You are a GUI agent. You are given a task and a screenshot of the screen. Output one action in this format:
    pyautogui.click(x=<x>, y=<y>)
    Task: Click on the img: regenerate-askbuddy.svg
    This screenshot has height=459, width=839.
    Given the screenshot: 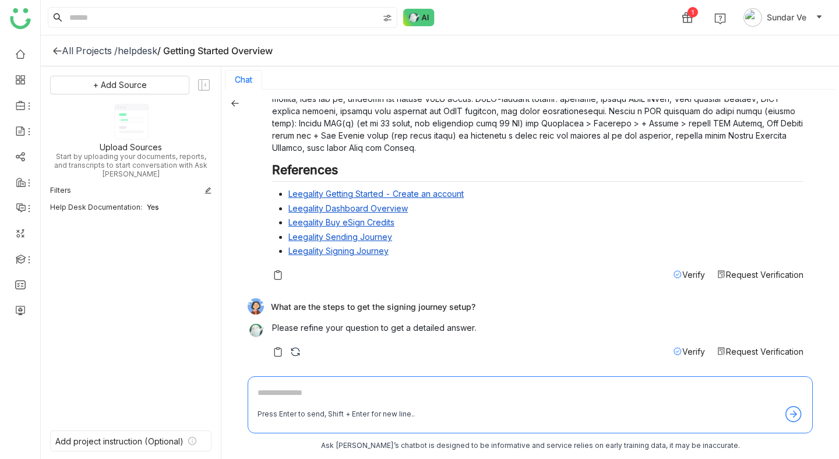 What is the action you would take?
    pyautogui.click(x=295, y=352)
    